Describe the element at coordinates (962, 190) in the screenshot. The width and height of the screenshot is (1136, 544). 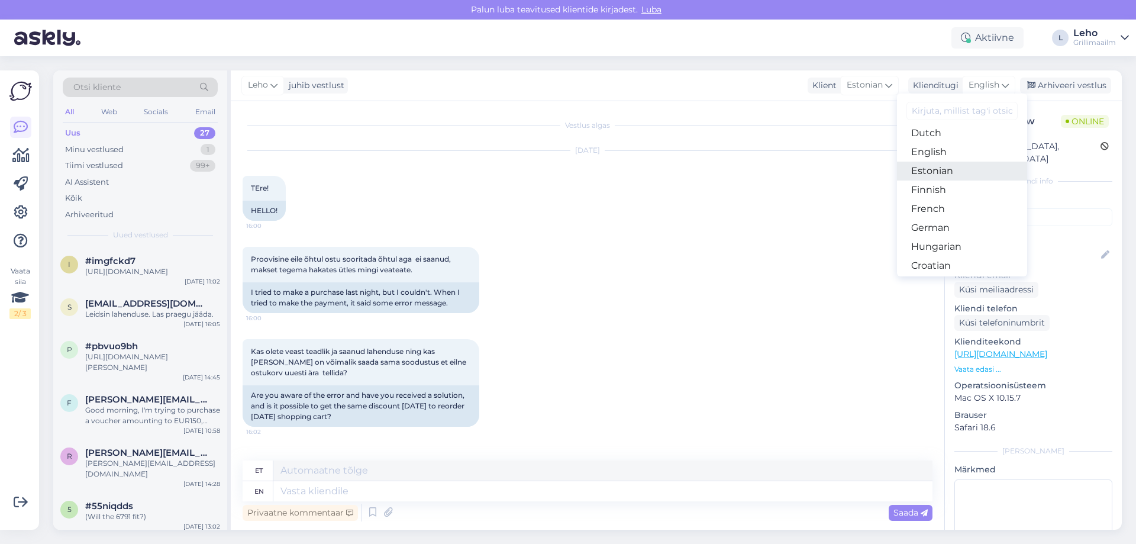
I see `a: Finnish` at that location.